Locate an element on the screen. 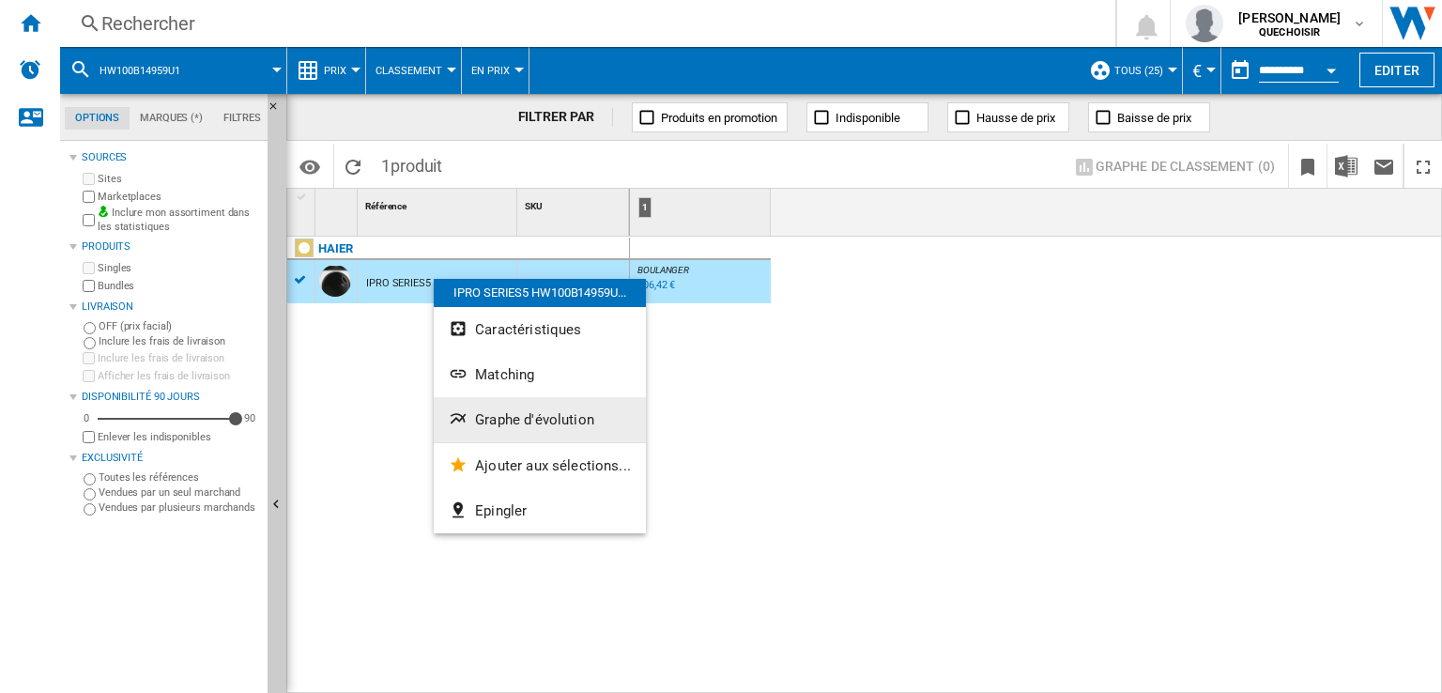 This screenshot has width=1442, height=693. button: Matching is located at coordinates (540, 375).